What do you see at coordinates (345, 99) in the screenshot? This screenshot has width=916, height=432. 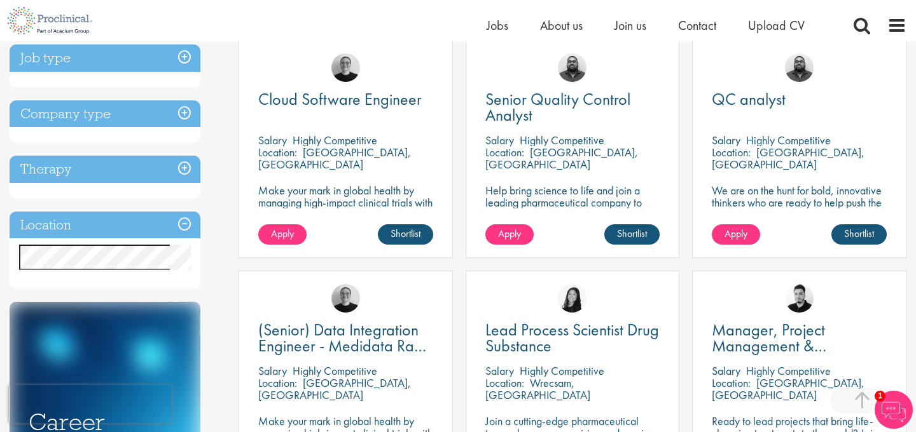 I see `a: Cloud Software Engineer` at bounding box center [345, 99].